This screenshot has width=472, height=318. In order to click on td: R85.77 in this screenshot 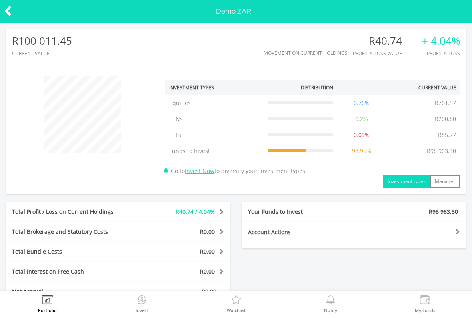, I will do `click(447, 135)`.